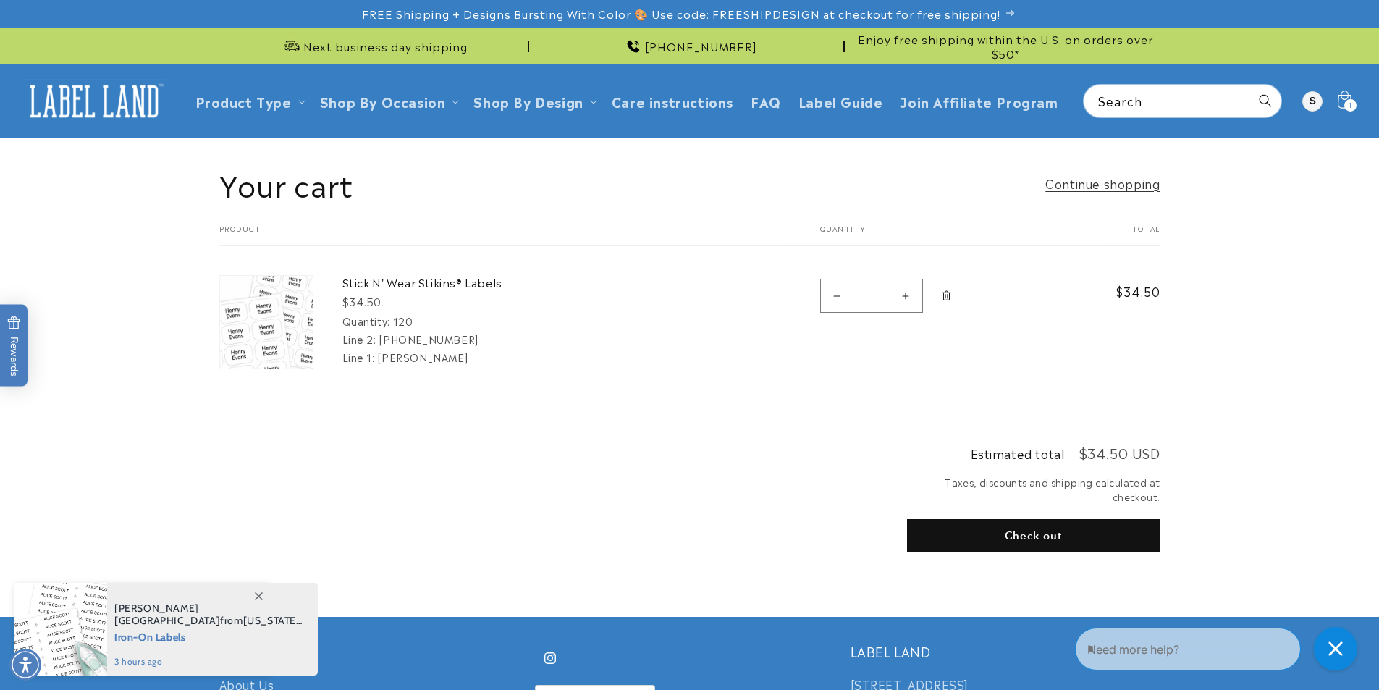  I want to click on button: Check out, so click(1033, 536).